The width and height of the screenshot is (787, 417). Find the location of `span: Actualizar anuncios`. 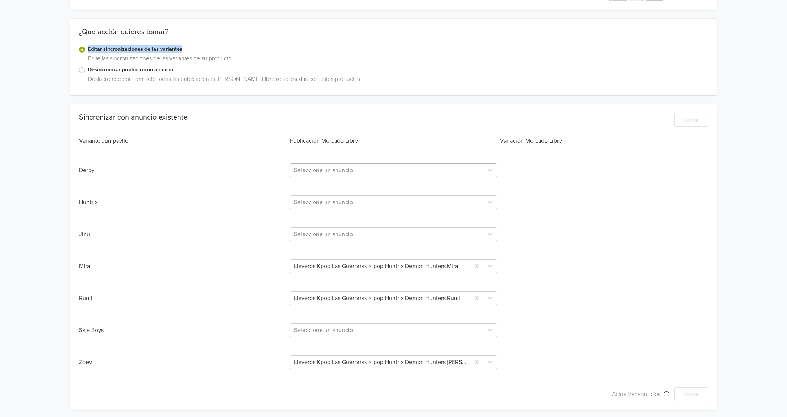

span: Actualizar anuncios is located at coordinates (638, 394).